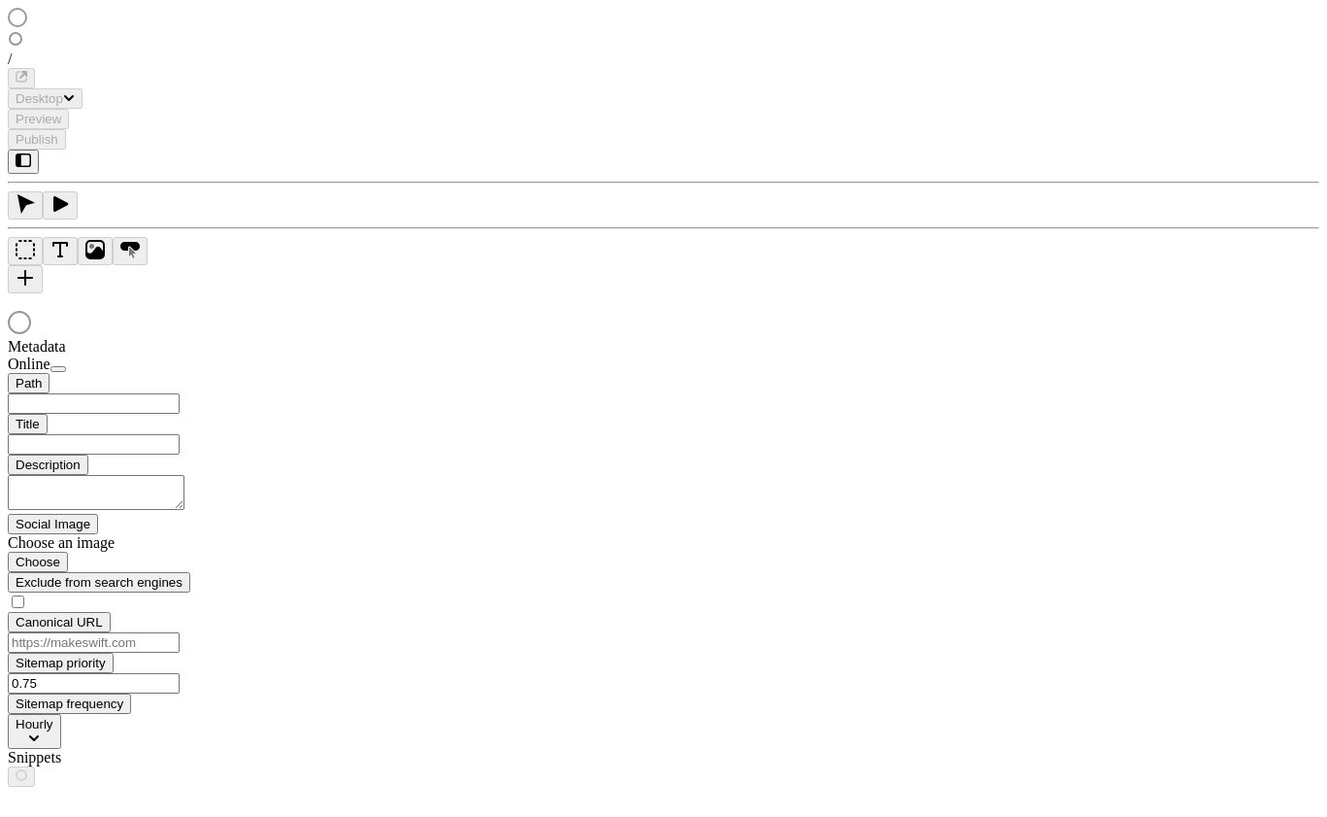 This screenshot has width=1327, height=817. I want to click on button: Desktop, so click(45, 98).